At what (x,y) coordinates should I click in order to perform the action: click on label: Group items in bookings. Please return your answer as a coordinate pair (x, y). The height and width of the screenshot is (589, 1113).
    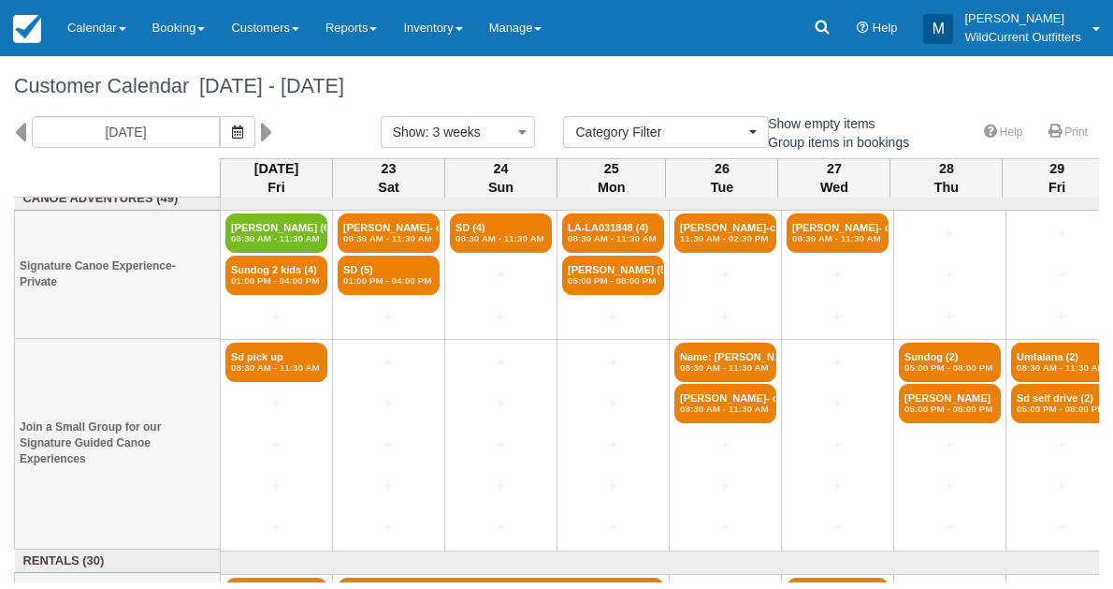
    Looking at the image, I should click on (834, 142).